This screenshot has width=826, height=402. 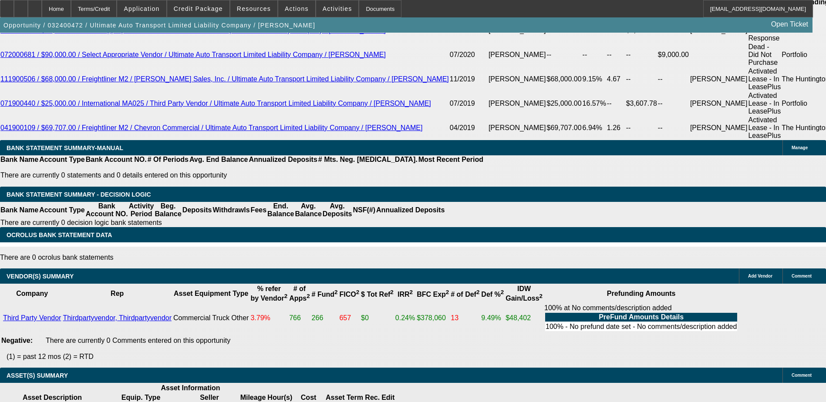 What do you see at coordinates (297, 9) in the screenshot?
I see `button: Actions` at bounding box center [297, 9].